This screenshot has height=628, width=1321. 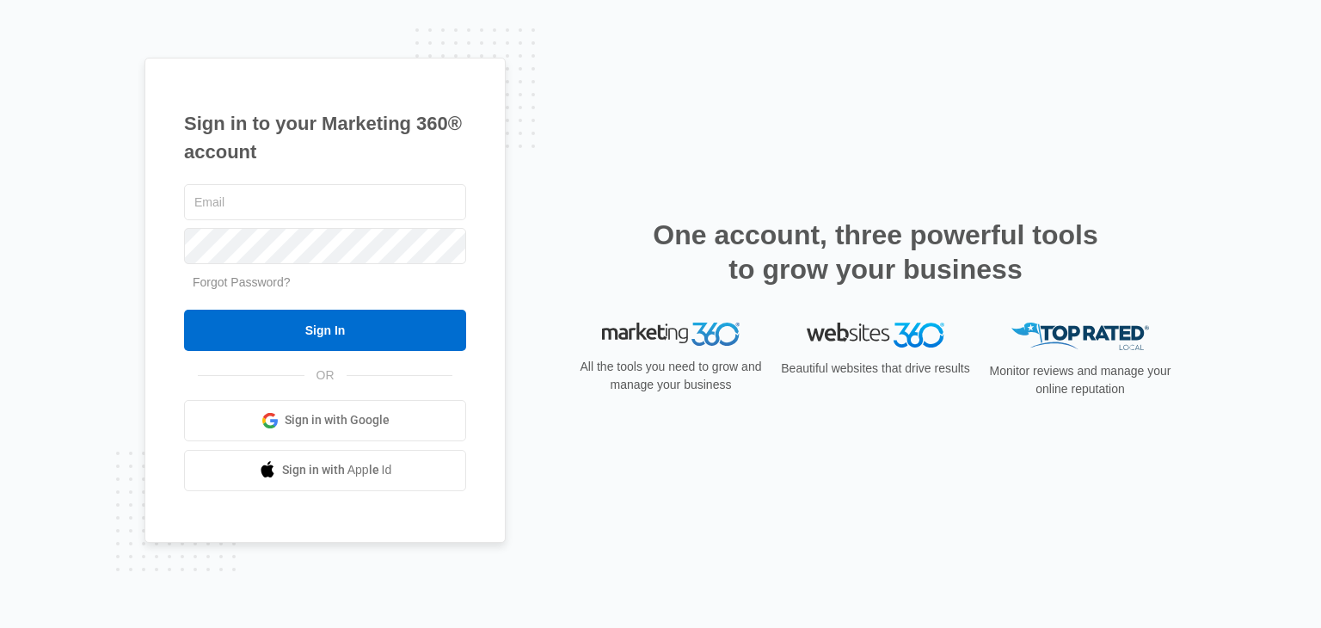 I want to click on p: Beautiful websites that drive results, so click(x=876, y=368).